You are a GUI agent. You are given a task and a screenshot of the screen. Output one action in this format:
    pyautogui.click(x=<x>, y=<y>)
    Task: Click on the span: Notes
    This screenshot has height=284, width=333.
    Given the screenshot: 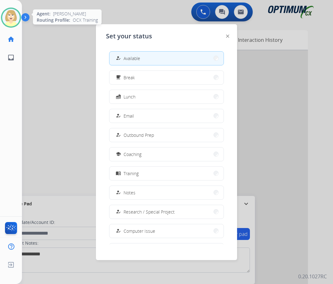 What is the action you would take?
    pyautogui.click(x=130, y=192)
    